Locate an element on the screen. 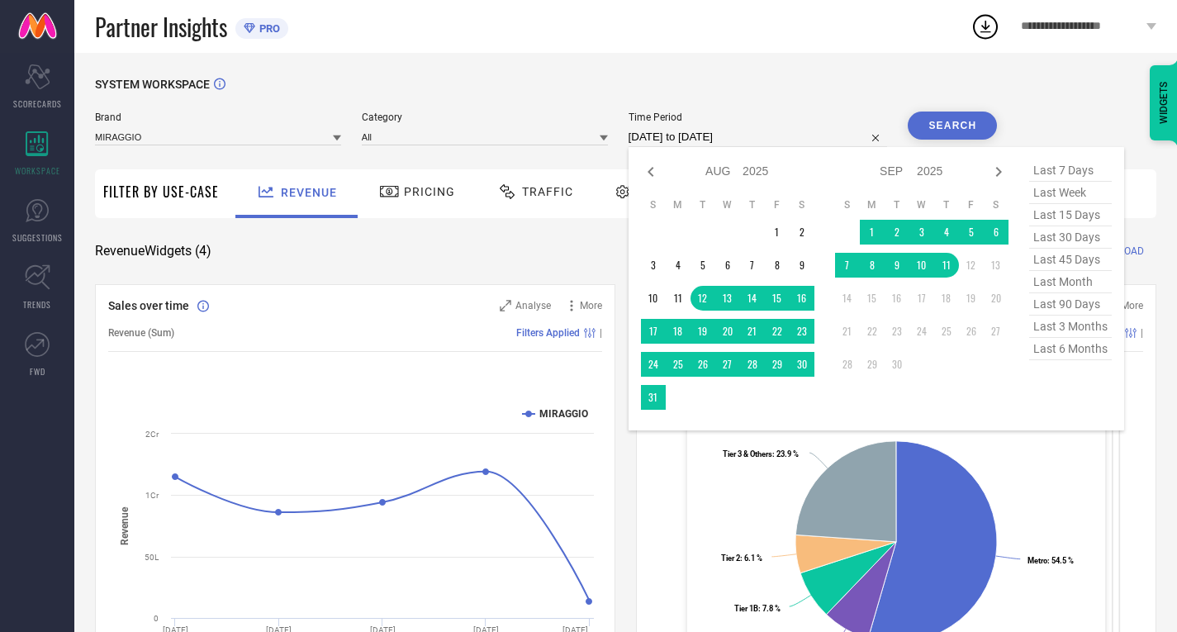  span: Partner Insights is located at coordinates (161, 26).